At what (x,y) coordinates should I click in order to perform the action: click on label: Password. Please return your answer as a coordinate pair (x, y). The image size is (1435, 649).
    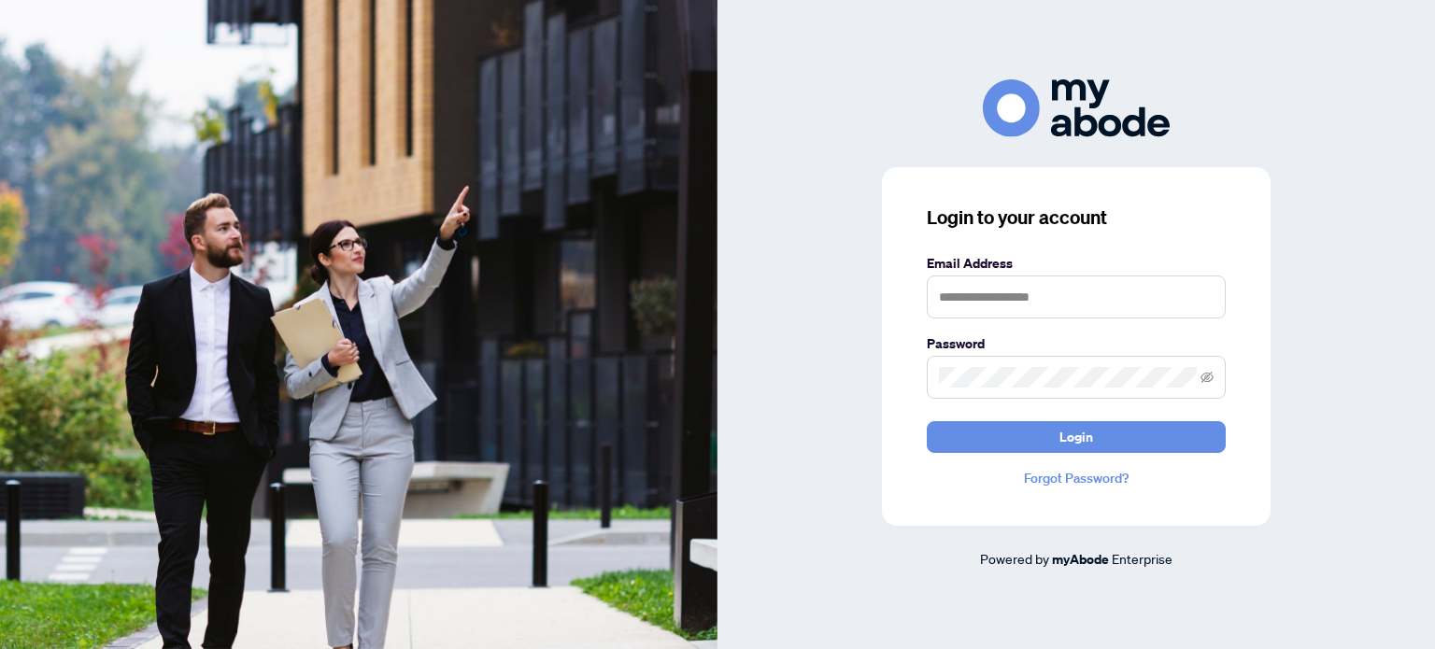
    Looking at the image, I should click on (1077, 344).